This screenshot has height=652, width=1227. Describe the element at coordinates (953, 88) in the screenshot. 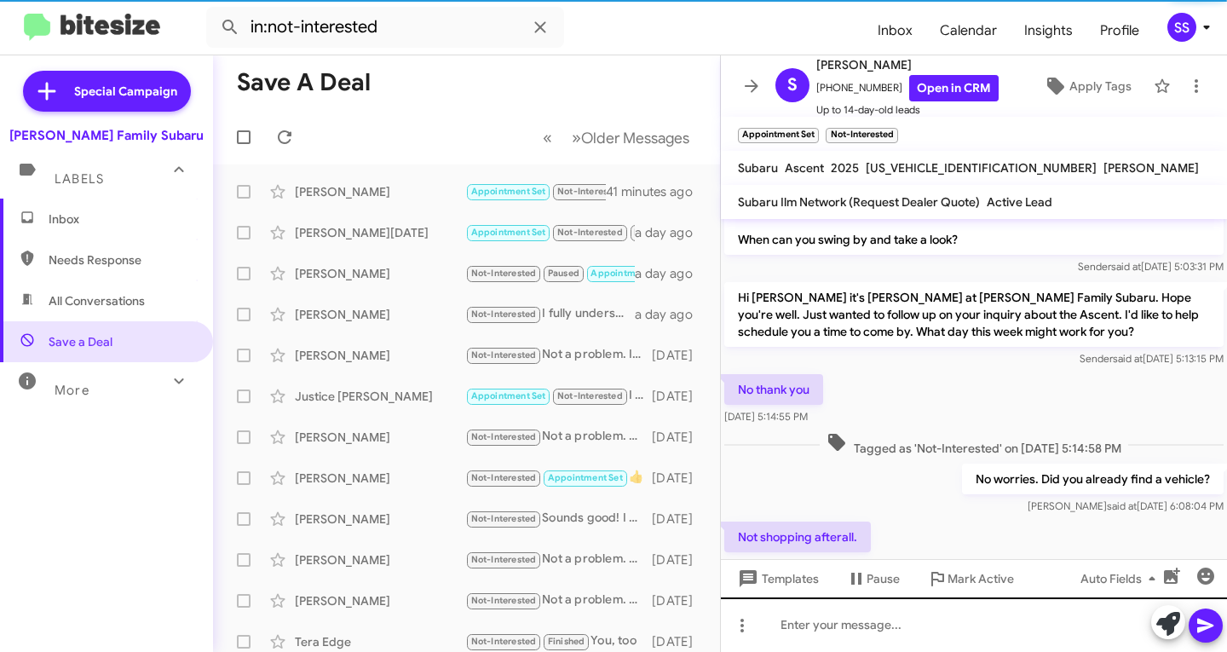

I see `a: Open in CRM` at that location.